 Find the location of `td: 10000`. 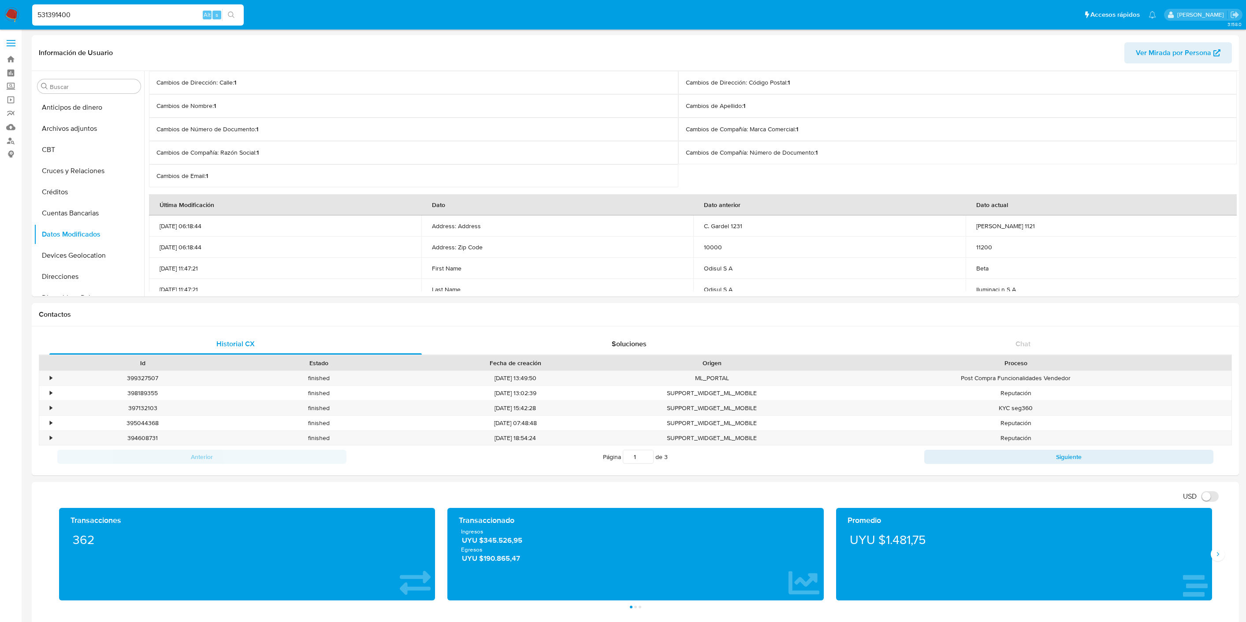

td: 10000 is located at coordinates (829, 247).